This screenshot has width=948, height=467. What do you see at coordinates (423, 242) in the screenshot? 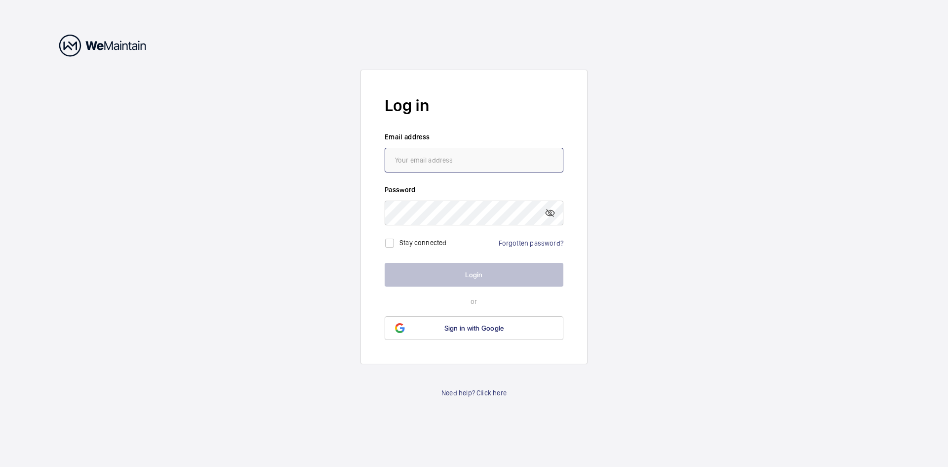
I see `label: Stay connected` at bounding box center [423, 242].